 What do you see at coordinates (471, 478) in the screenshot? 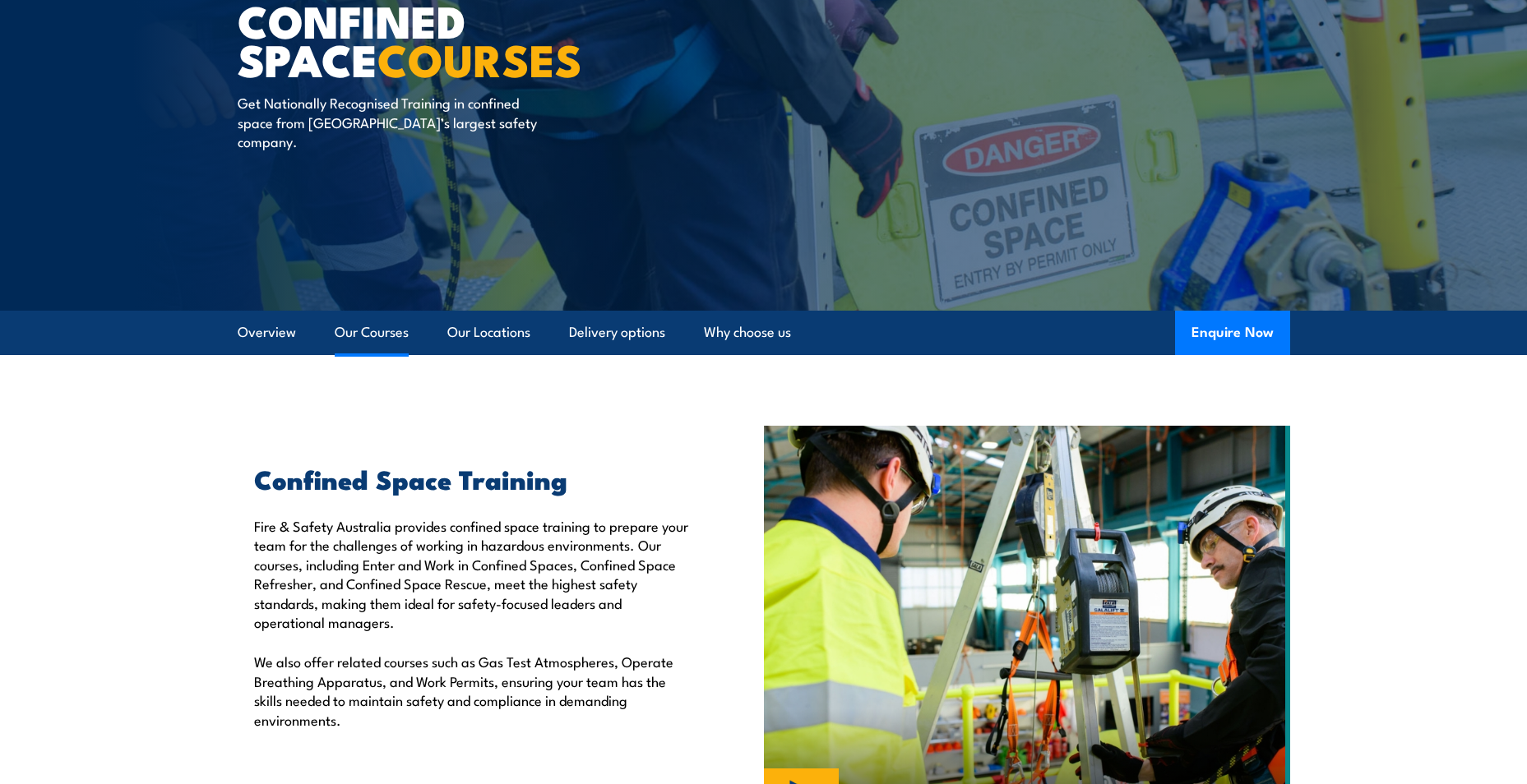
I see `h2: Confined Space Training` at bounding box center [471, 478].